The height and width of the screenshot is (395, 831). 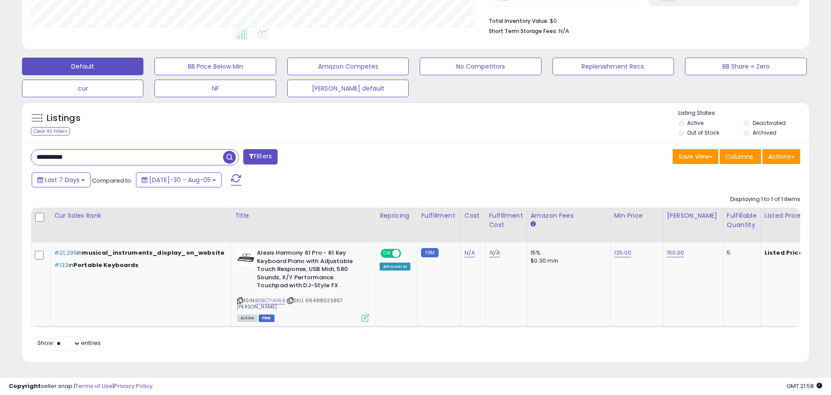 What do you see at coordinates (481, 66) in the screenshot?
I see `button: No Competitors` at bounding box center [481, 66].